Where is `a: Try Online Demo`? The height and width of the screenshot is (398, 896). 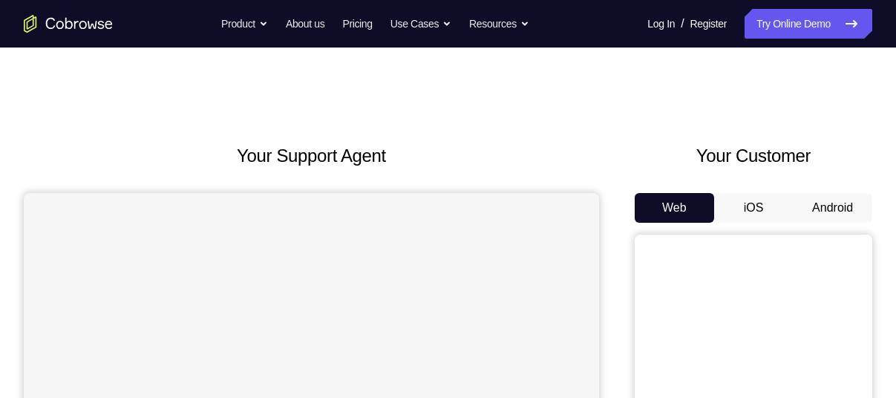 a: Try Online Demo is located at coordinates (808, 24).